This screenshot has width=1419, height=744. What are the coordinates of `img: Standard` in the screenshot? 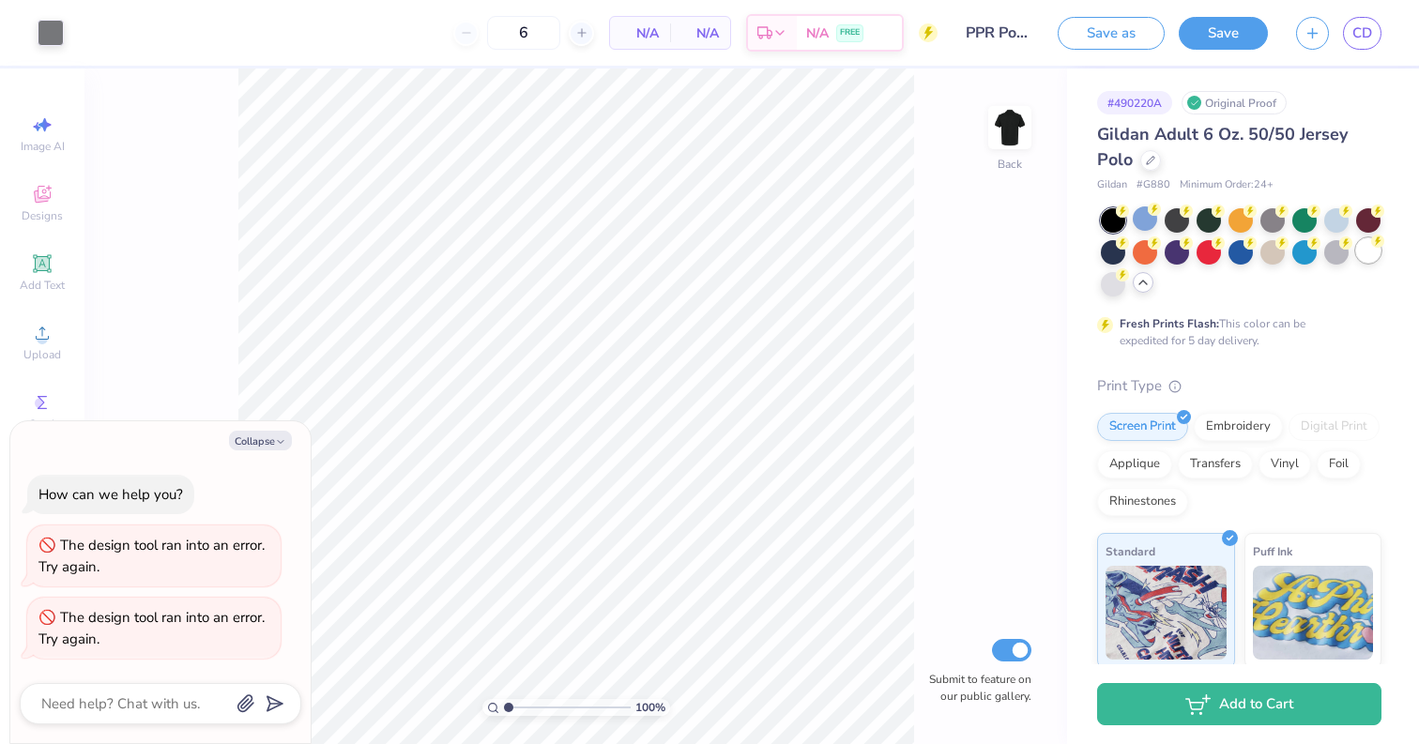 It's located at (1166, 613).